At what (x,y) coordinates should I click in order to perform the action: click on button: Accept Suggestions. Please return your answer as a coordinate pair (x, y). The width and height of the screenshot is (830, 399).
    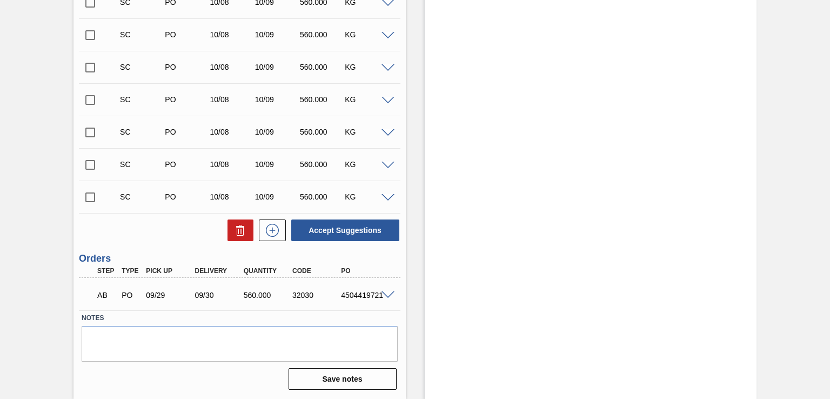
    Looking at the image, I should click on (345, 230).